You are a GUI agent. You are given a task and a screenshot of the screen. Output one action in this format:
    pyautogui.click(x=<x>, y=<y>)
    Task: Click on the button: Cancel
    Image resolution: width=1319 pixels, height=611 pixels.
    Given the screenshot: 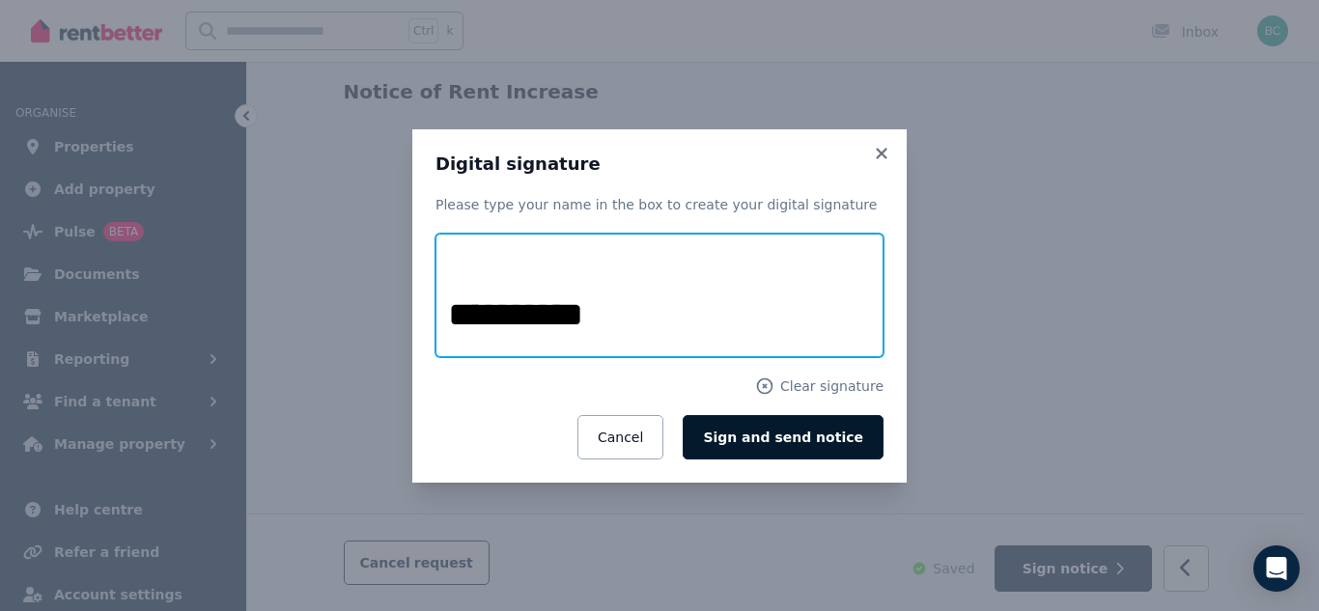 What is the action you would take?
    pyautogui.click(x=620, y=437)
    